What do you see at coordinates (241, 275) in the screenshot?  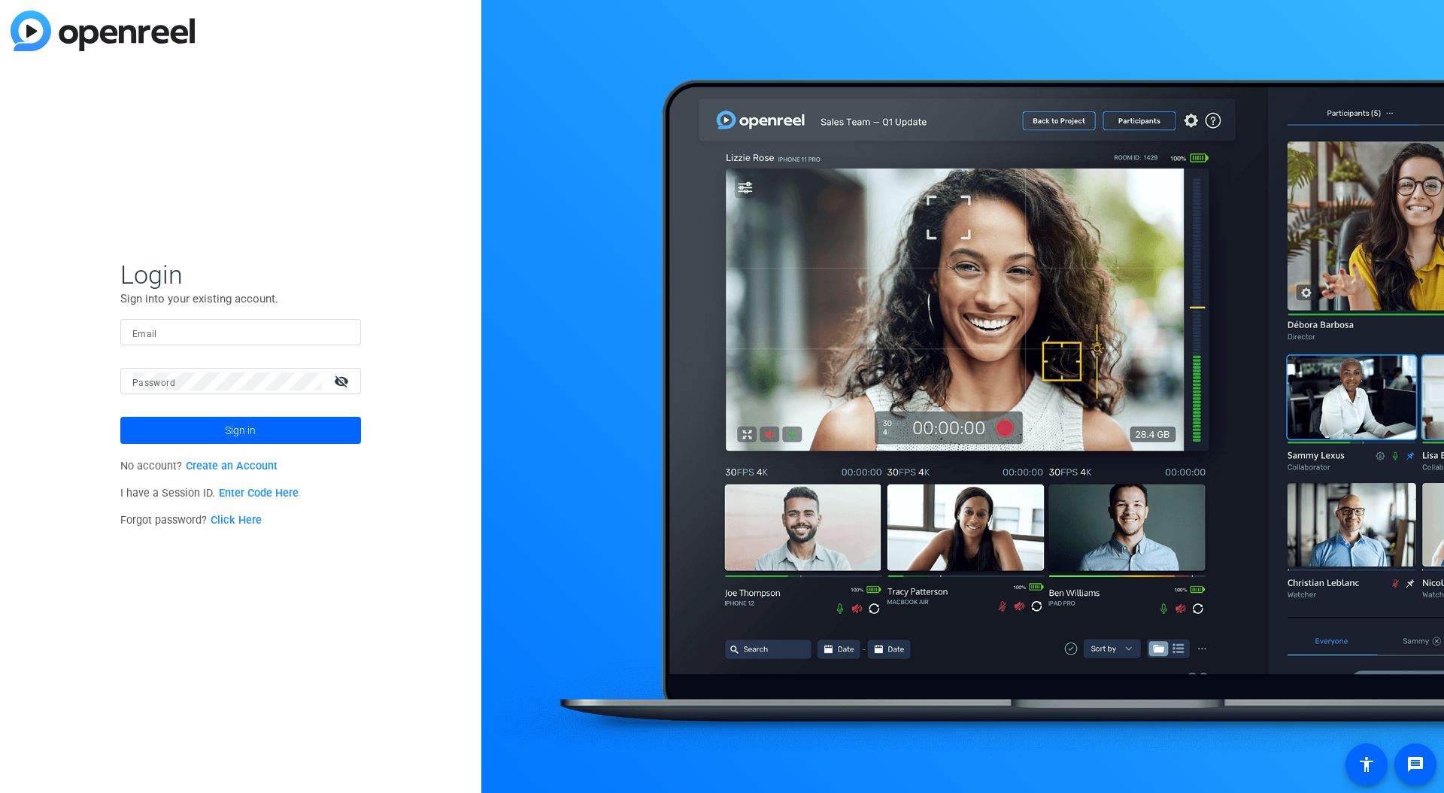 I see `span: Login` at bounding box center [241, 275].